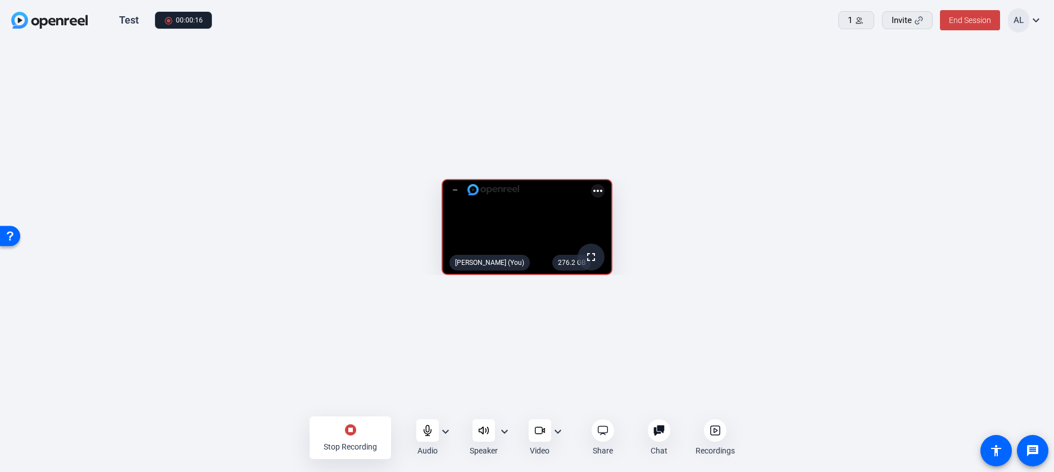 This screenshot has width=1054, height=472. What do you see at coordinates (603, 451) in the screenshot?
I see `div: Share` at bounding box center [603, 451].